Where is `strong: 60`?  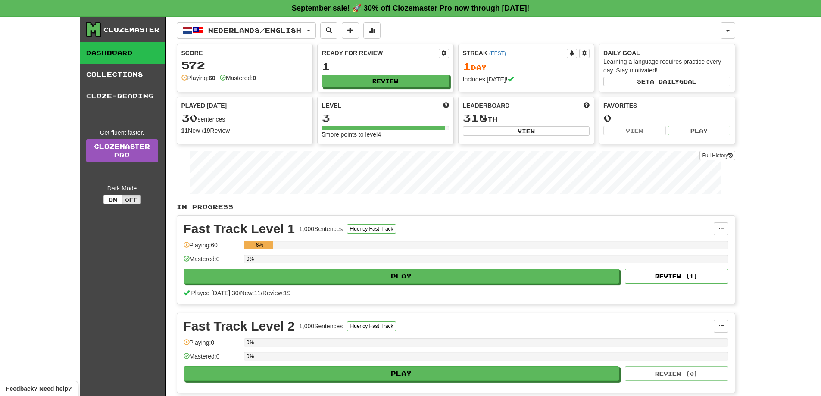
strong: 60 is located at coordinates (212, 78).